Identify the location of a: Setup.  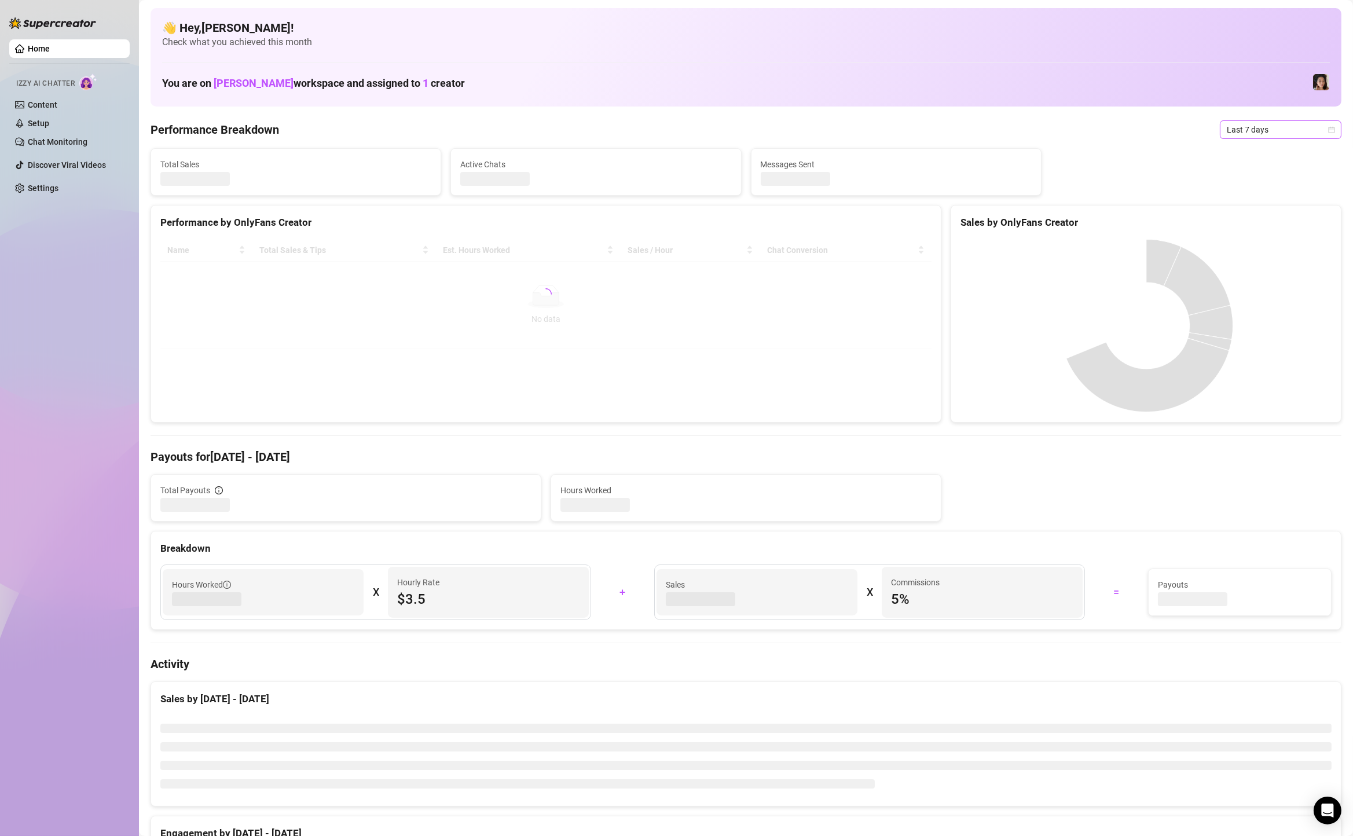
(38, 123).